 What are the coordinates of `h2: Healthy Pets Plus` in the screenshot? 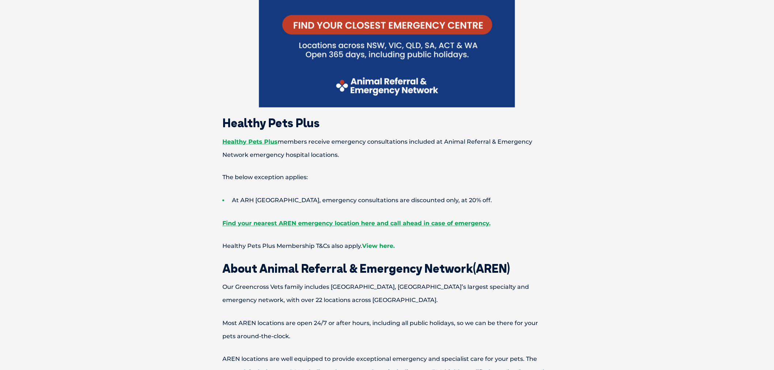 It's located at (387, 123).